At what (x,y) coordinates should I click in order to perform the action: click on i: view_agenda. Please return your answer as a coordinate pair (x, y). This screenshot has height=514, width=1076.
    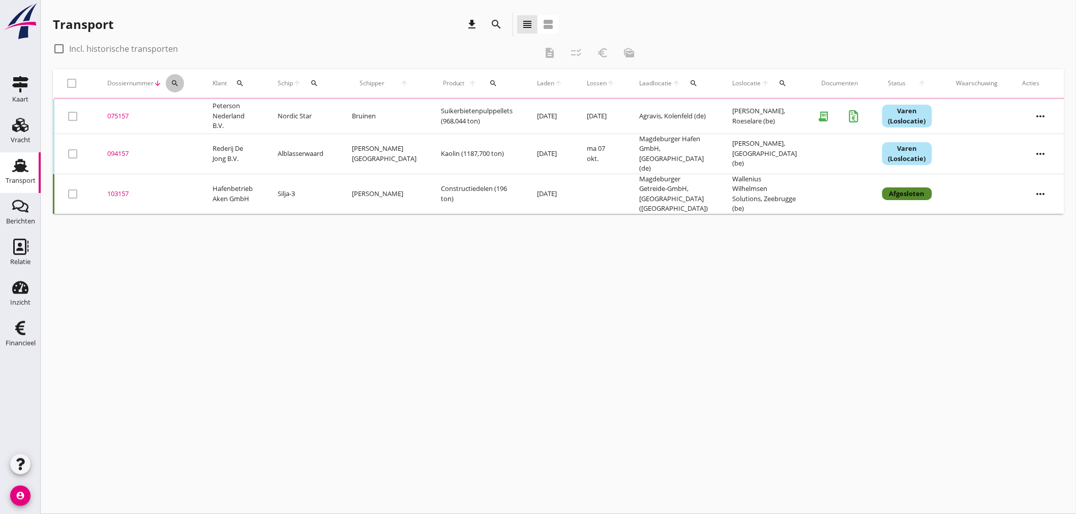
    Looking at the image, I should click on (548, 24).